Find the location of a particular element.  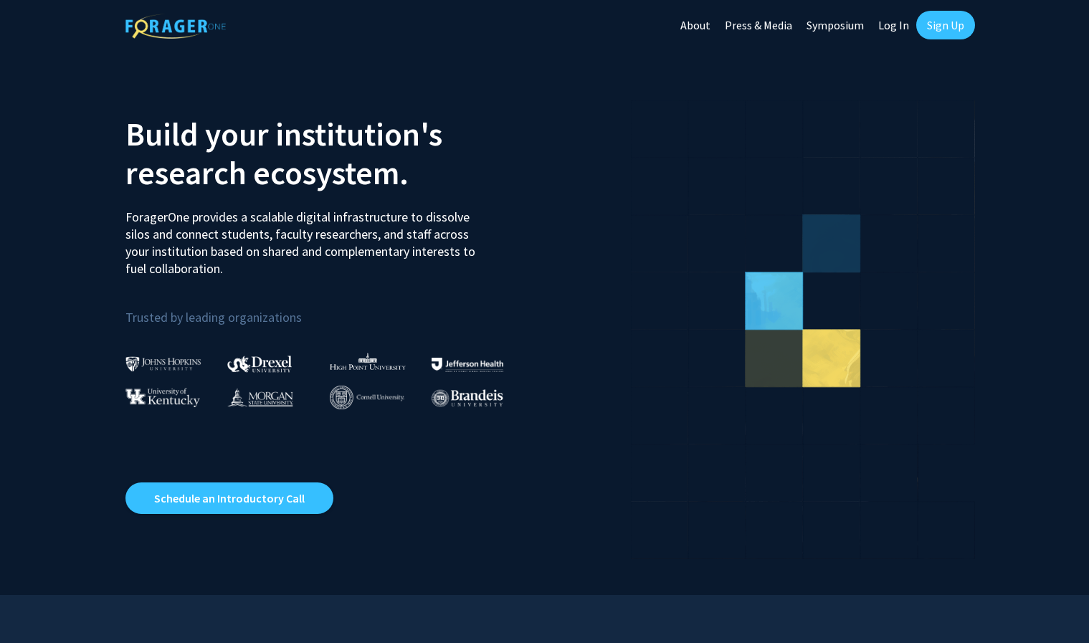

a: Sign Up is located at coordinates (946, 25).